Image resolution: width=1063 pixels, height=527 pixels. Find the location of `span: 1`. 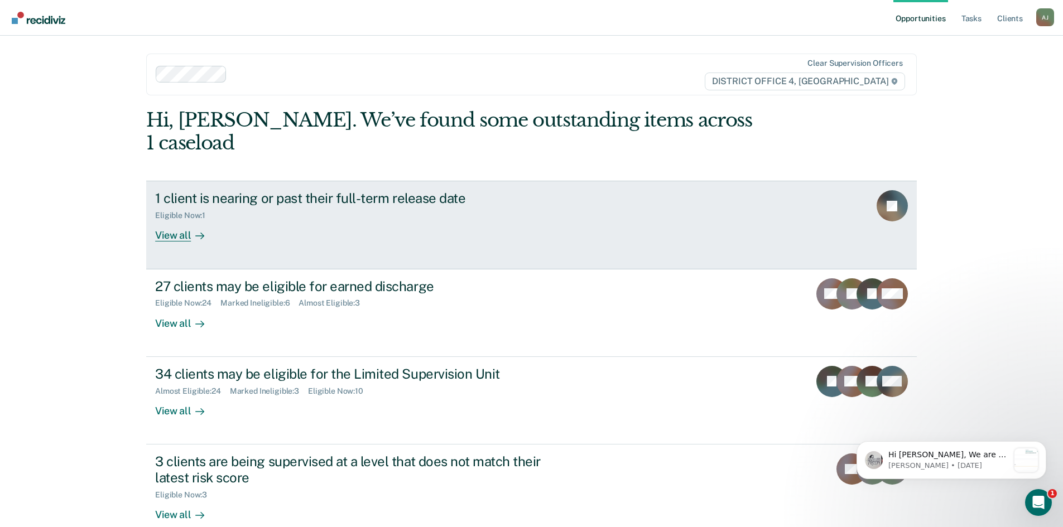

span: 1 is located at coordinates (1053, 494).